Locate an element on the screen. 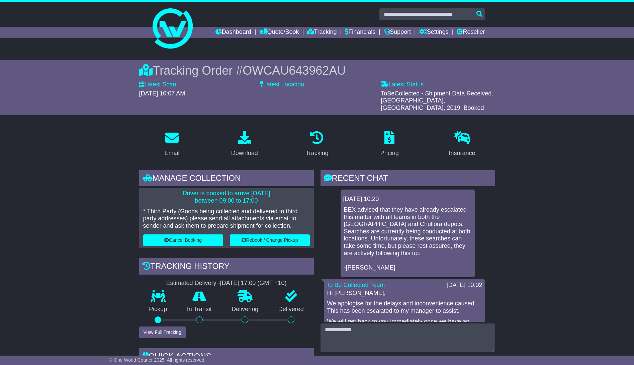 This screenshot has width=634, height=365. div: Pricing is located at coordinates (390, 153).